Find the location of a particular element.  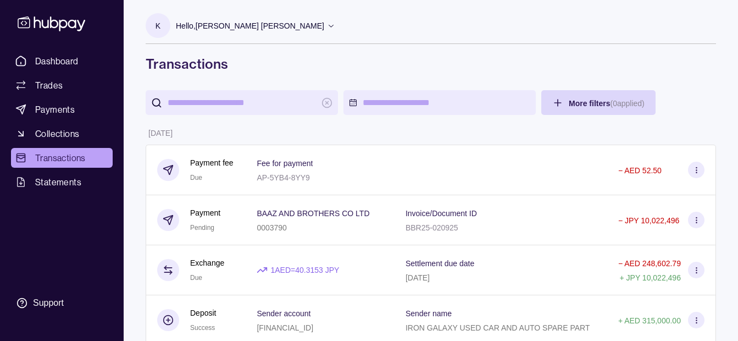

span: More filters is located at coordinates (607, 103).